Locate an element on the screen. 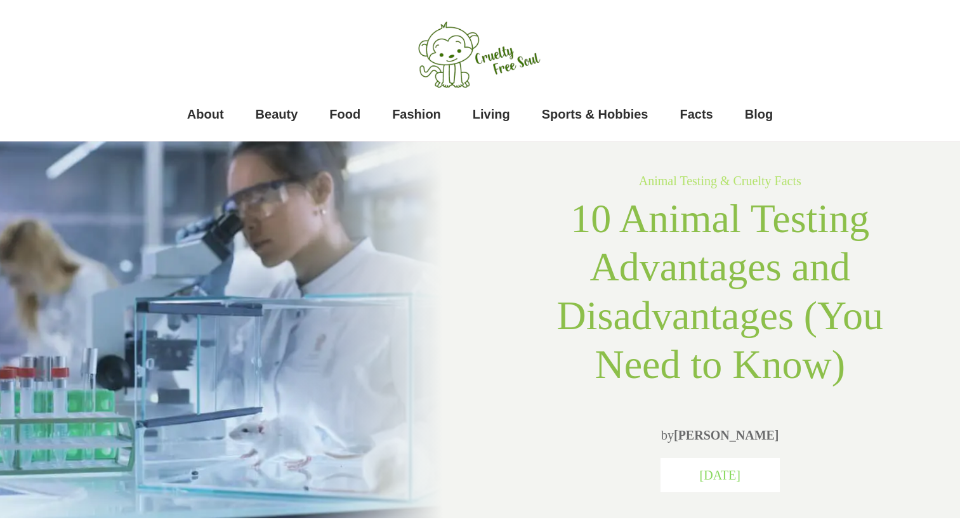 Image resolution: width=960 pixels, height=529 pixels. a: Food is located at coordinates (345, 114).